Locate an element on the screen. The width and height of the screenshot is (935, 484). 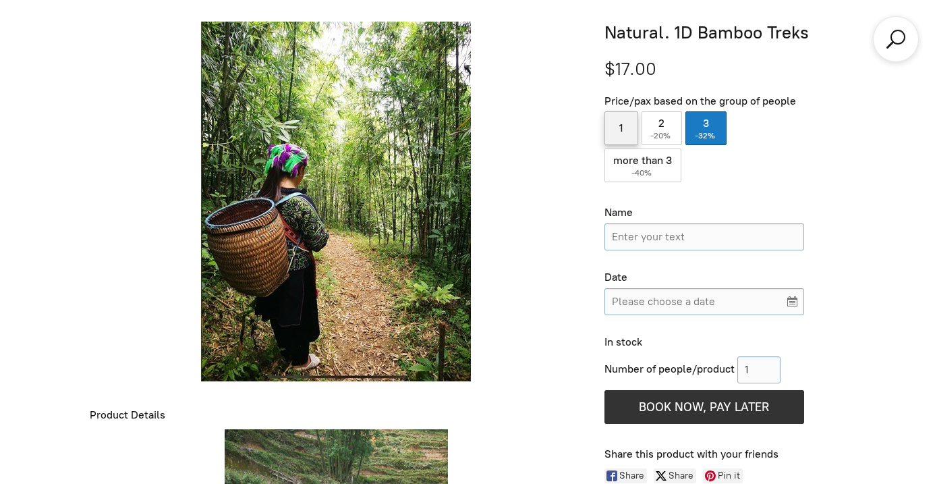
span: $17.00 is located at coordinates (630, 69).